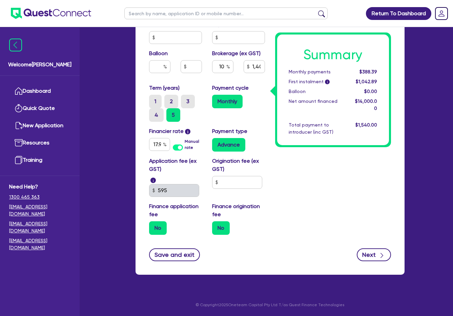 The width and height of the screenshot is (453, 316). Describe the element at coordinates (229, 145) in the screenshot. I see `label: Advance` at that location.